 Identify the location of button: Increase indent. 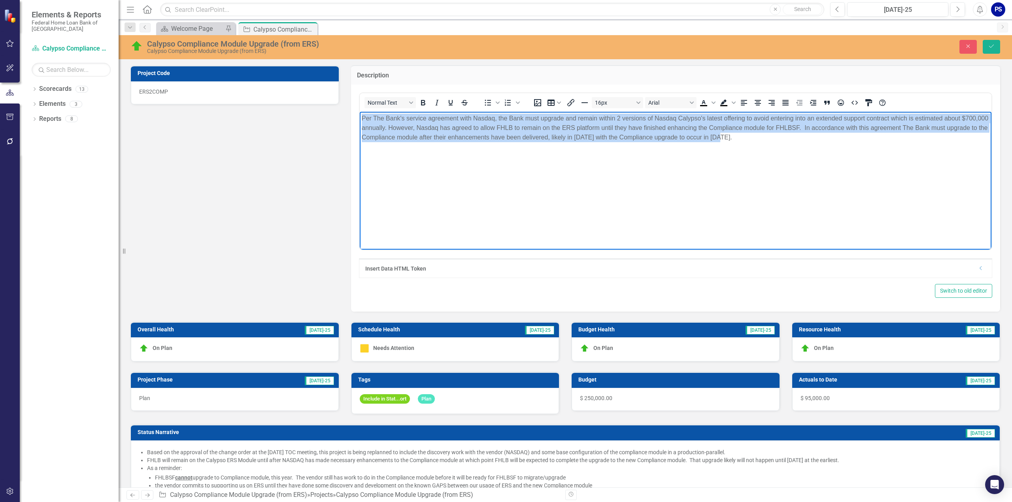
(813, 103).